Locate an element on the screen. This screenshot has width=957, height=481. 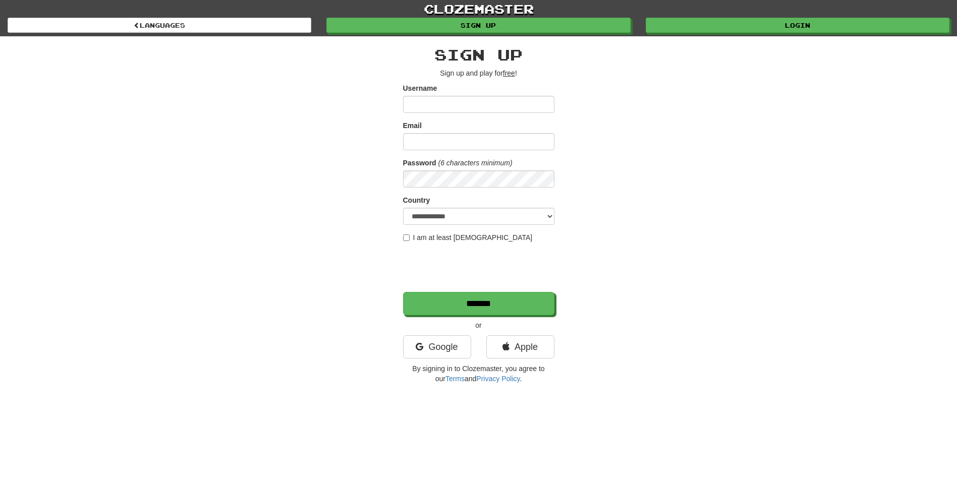
label: Email is located at coordinates (412, 126).